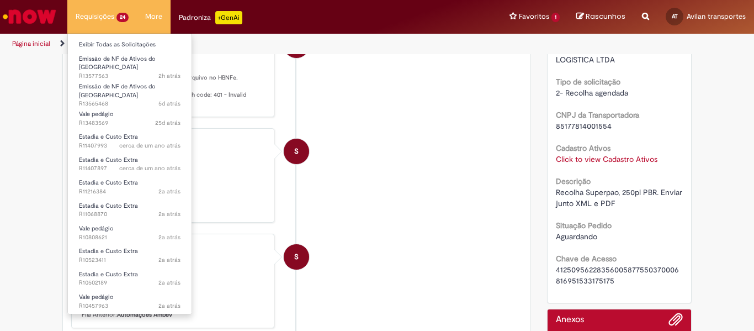 The image size is (754, 331). Describe the element at coordinates (130, 278) in the screenshot. I see `a: Aberto R10502189 : Estadia e Custo Extra` at that location.